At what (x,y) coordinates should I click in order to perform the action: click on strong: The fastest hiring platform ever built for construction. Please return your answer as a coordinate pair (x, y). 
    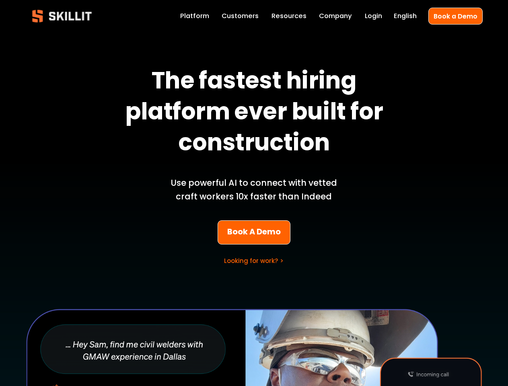
    Looking at the image, I should click on (256, 113).